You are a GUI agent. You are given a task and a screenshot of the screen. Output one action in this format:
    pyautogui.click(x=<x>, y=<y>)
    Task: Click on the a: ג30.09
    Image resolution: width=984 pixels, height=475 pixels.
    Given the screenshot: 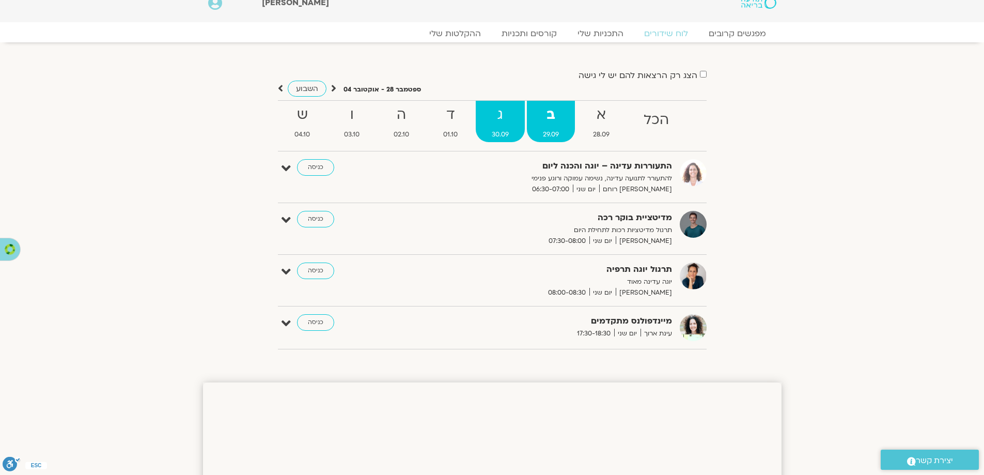 What is the action you would take?
    pyautogui.click(x=500, y=121)
    